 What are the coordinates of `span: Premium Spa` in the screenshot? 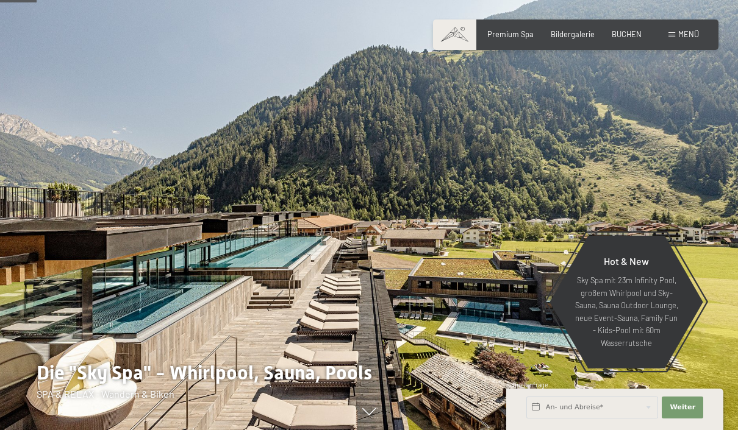 It's located at (510, 34).